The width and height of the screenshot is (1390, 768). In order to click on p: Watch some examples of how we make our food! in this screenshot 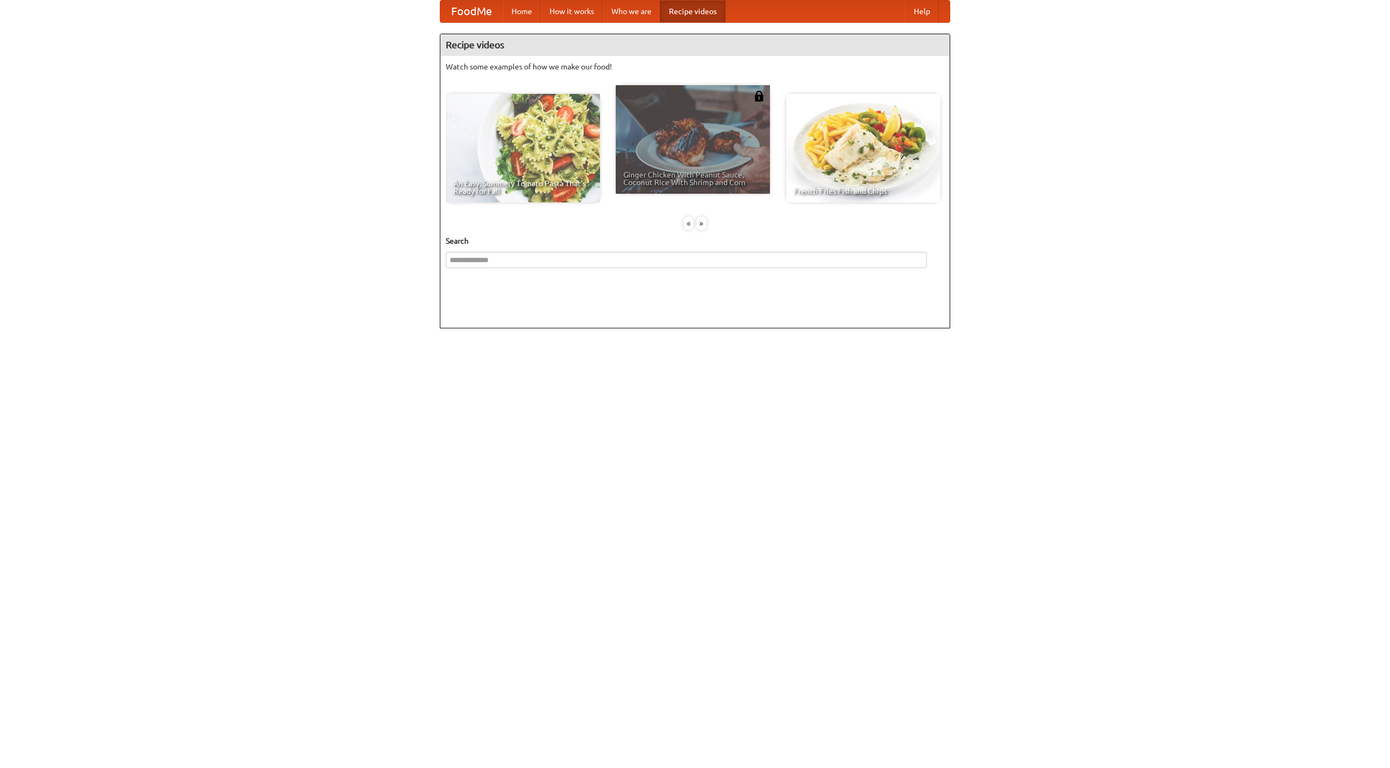, I will do `click(695, 67)`.